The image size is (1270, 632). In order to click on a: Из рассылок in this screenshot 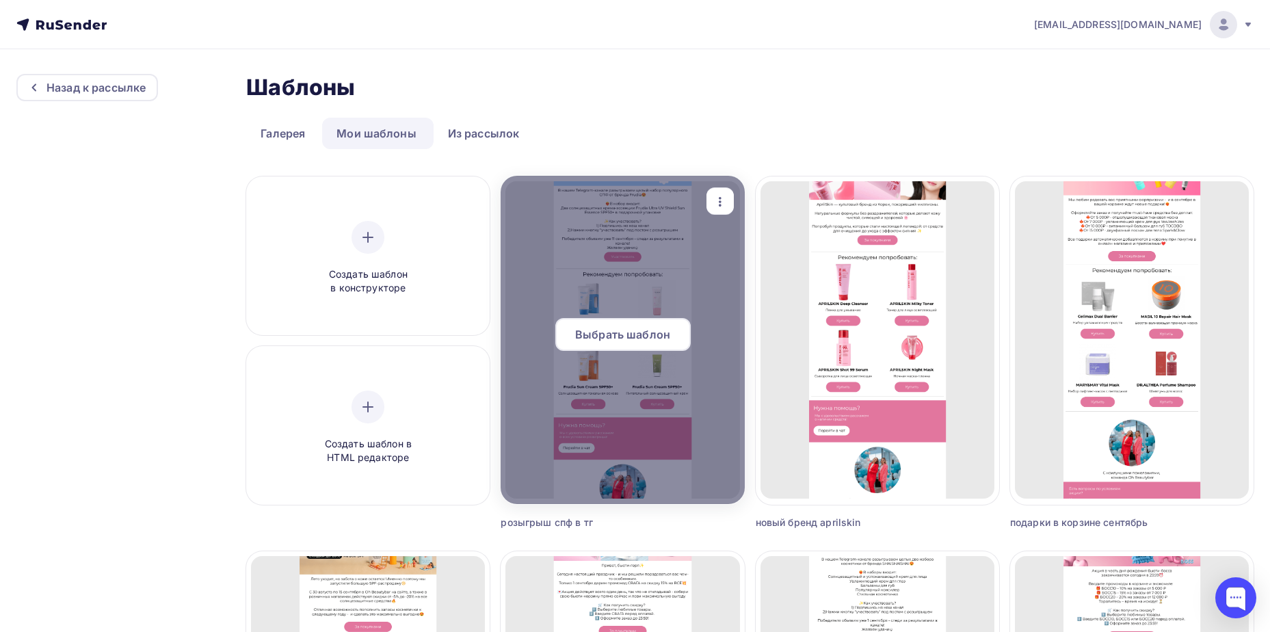, I will do `click(484, 133)`.